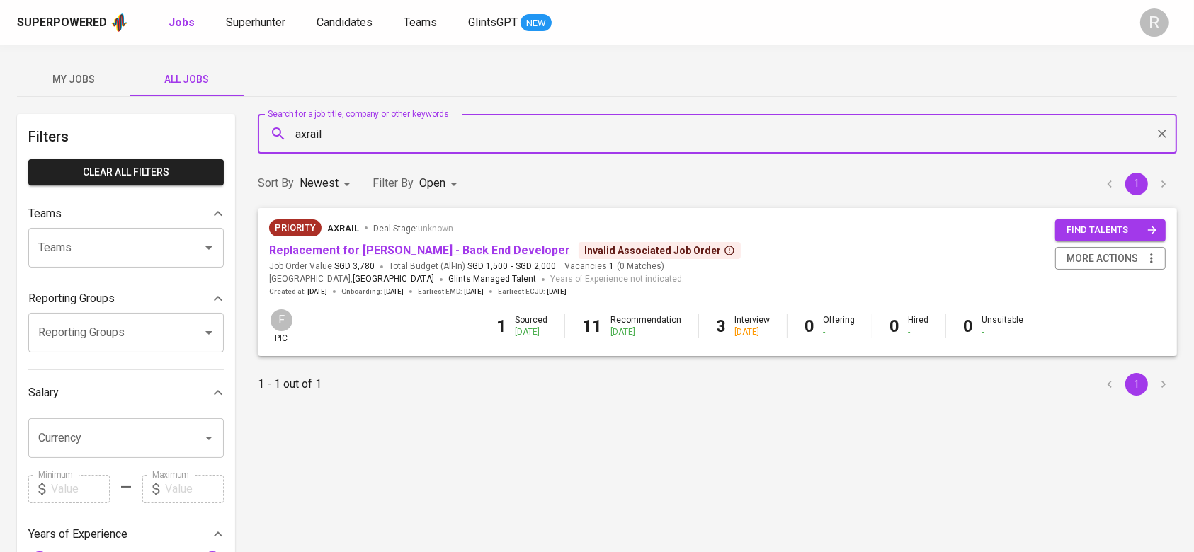  What do you see at coordinates (1110, 230) in the screenshot?
I see `button: find talents` at bounding box center [1110, 230].